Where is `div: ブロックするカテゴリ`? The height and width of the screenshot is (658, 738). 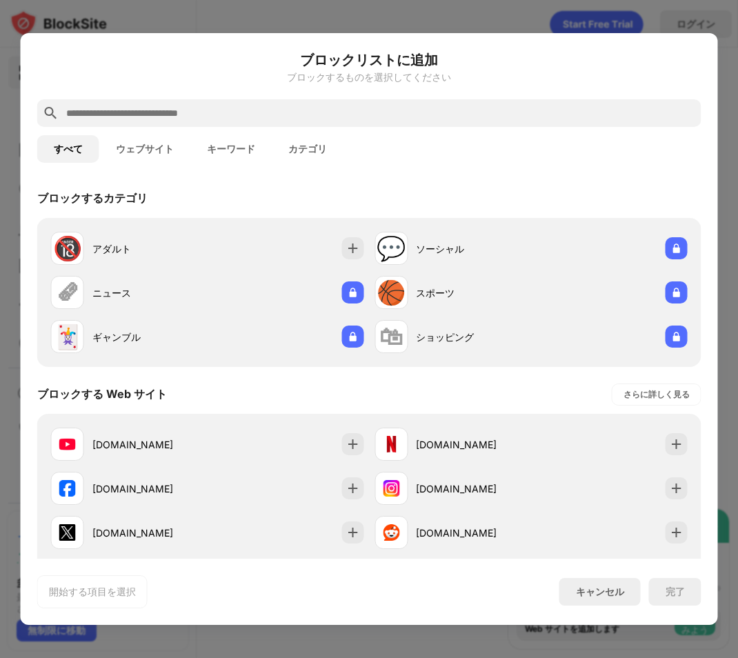
div: ブロックするカテゴリ is located at coordinates (92, 199).